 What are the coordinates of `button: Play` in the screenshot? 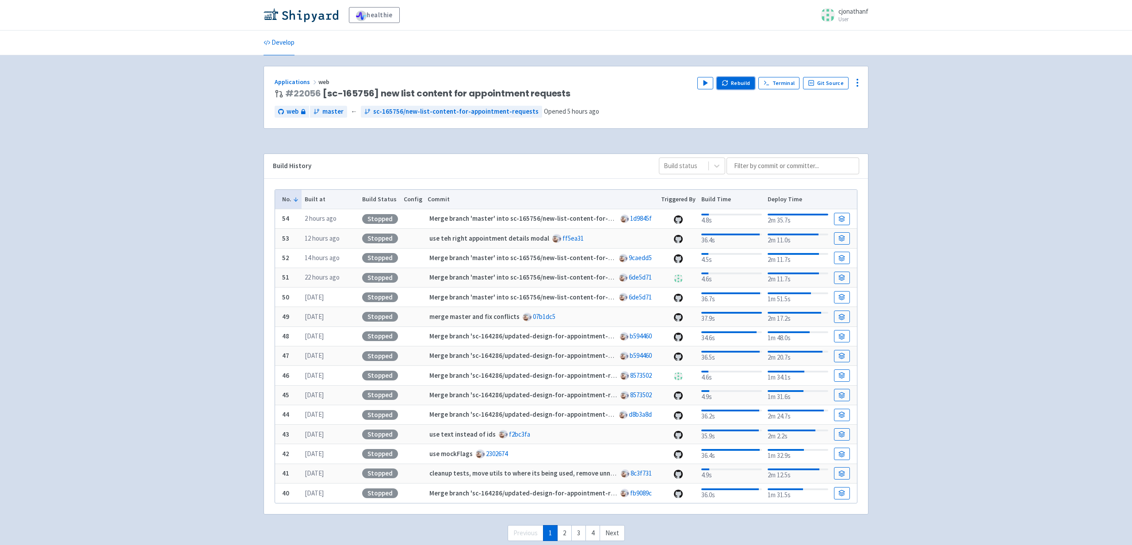 It's located at (705, 83).